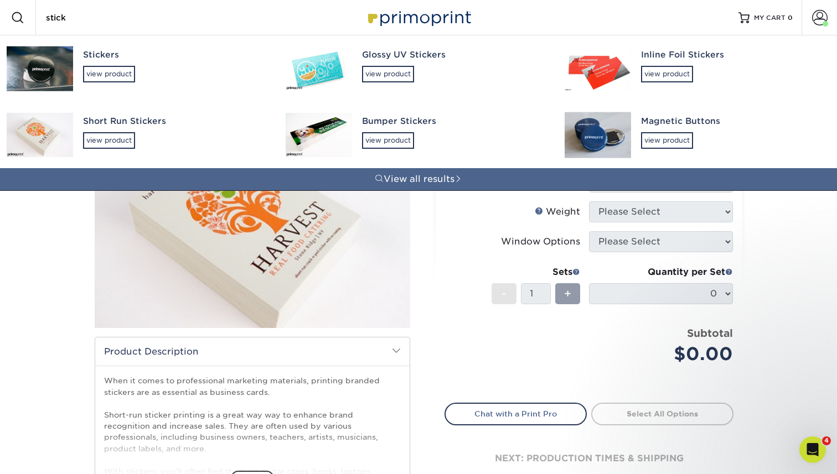 The width and height of the screenshot is (837, 474). What do you see at coordinates (98, 18) in the screenshot?
I see `input: SEARCH PRODUCTS.....` at bounding box center [98, 18].